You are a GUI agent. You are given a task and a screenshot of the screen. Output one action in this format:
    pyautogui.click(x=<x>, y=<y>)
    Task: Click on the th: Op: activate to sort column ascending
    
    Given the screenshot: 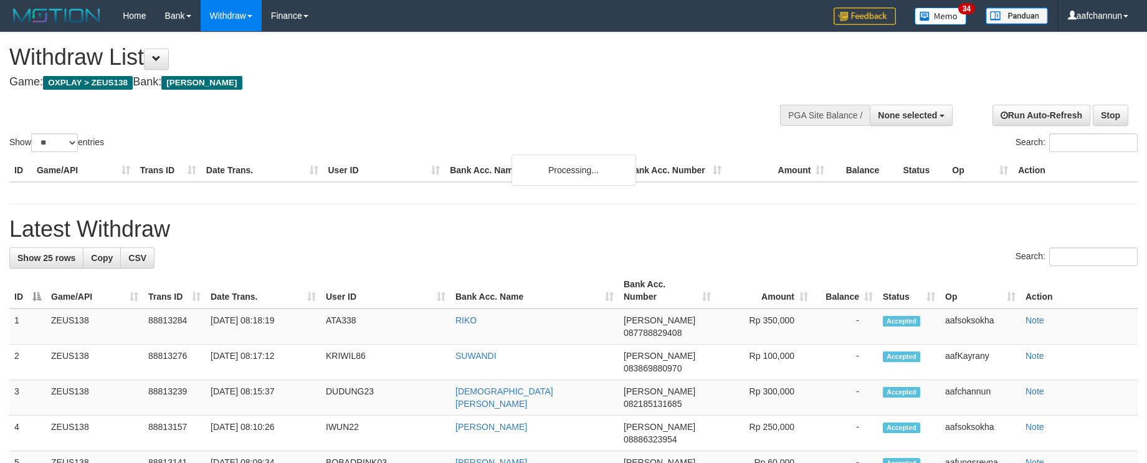 What is the action you would take?
    pyautogui.click(x=980, y=290)
    